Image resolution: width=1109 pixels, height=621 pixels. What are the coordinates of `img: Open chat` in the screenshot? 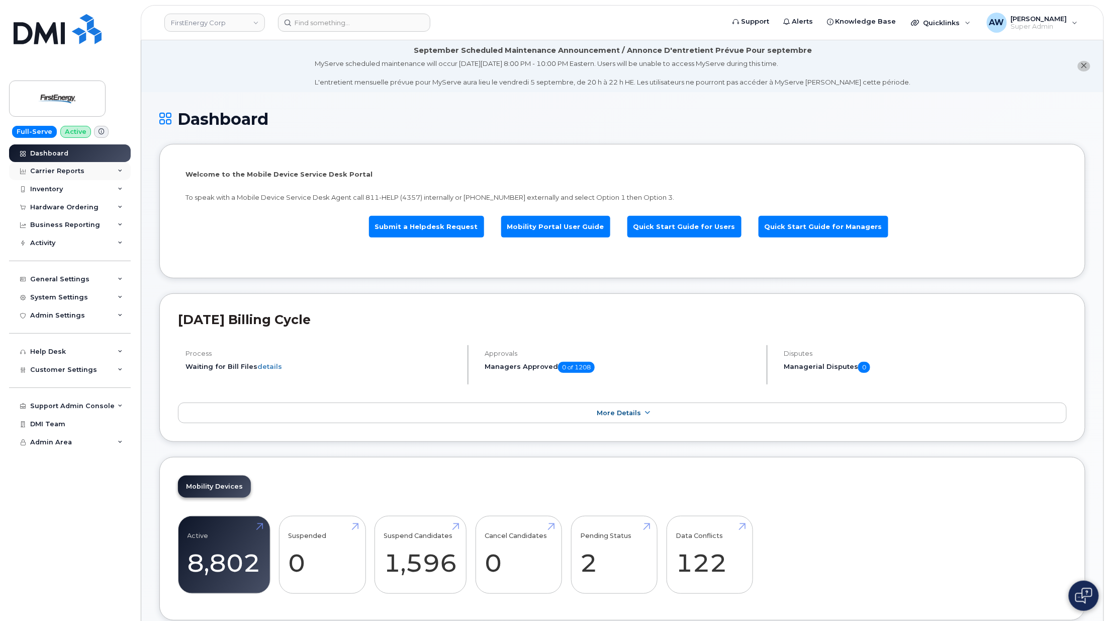 It's located at (1084, 595).